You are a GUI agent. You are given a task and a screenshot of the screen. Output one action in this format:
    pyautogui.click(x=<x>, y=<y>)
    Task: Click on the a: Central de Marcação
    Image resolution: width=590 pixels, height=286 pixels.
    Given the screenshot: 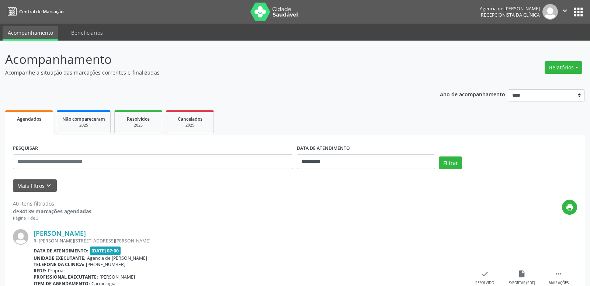 What is the action you would take?
    pyautogui.click(x=34, y=11)
    